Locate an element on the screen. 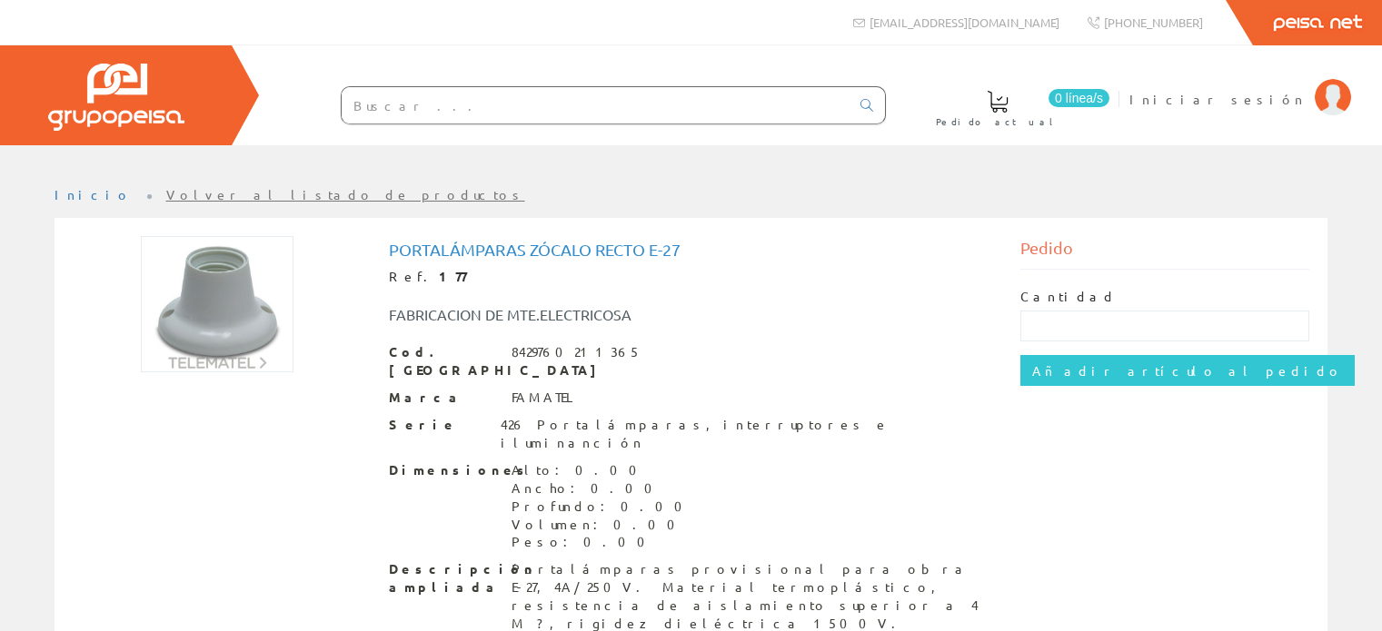  a: Inicio is located at coordinates (93, 194).